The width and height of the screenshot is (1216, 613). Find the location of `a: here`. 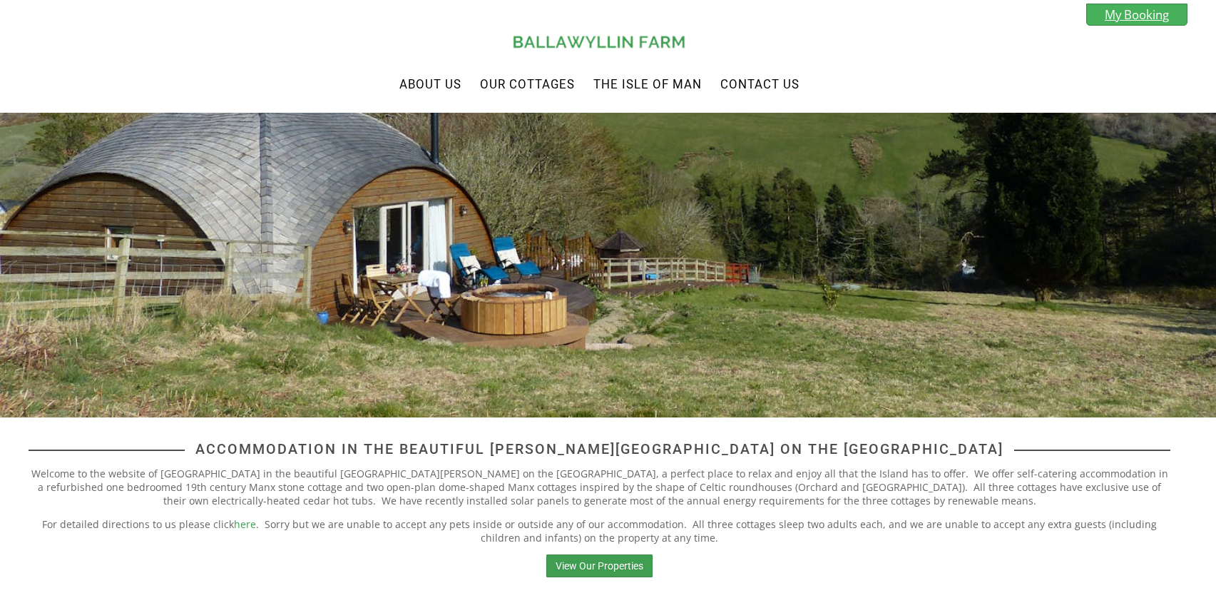

a: here is located at coordinates (245, 524).